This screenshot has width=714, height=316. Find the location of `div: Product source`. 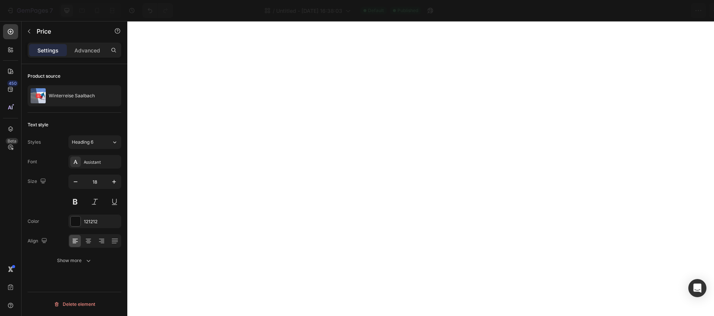

div: Product source is located at coordinates (44, 76).